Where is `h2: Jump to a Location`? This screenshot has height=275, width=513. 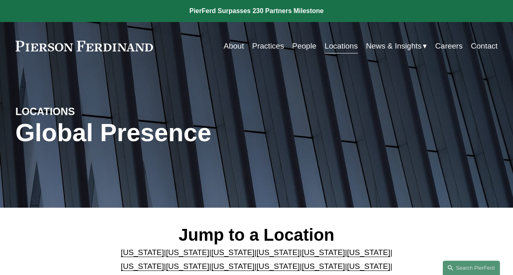 h2: Jump to a Location is located at coordinates (256, 235).